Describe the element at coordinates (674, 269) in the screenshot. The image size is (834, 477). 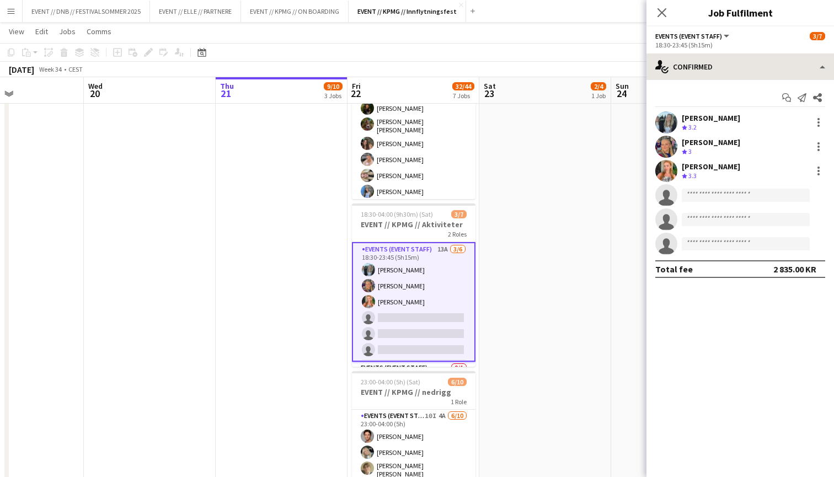
I see `div: Total fee` at that location.